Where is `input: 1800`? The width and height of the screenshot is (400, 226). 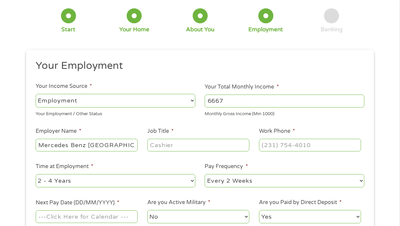 input: 1800 is located at coordinates (284, 101).